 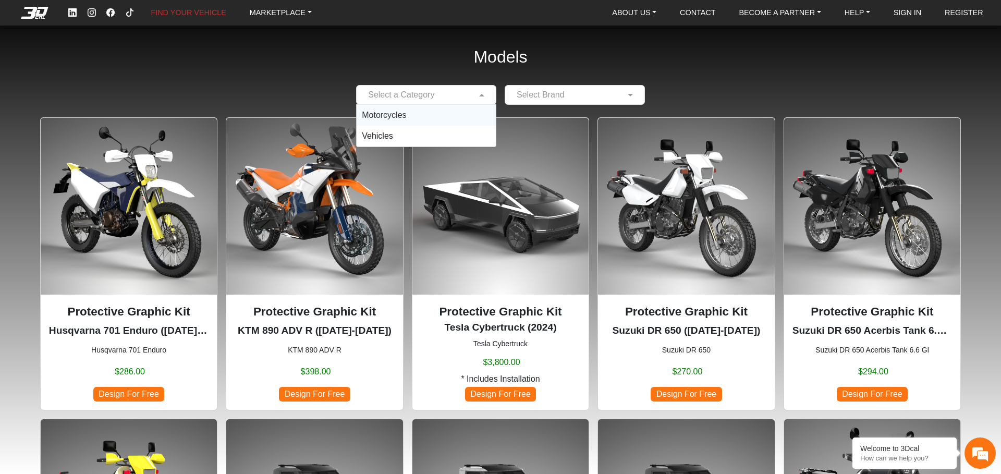 What do you see at coordinates (426, 126) in the screenshot?
I see `ng-dropdown-panel: Options List` at bounding box center [426, 126].